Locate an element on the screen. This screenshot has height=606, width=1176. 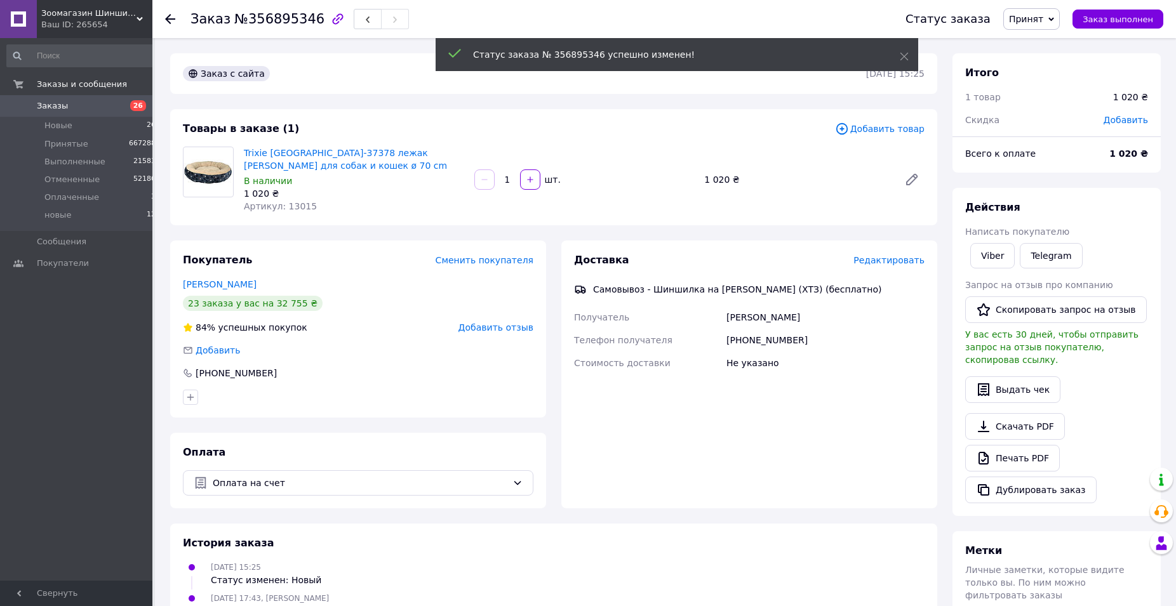
b: 1 020 ₴ is located at coordinates (1128, 154).